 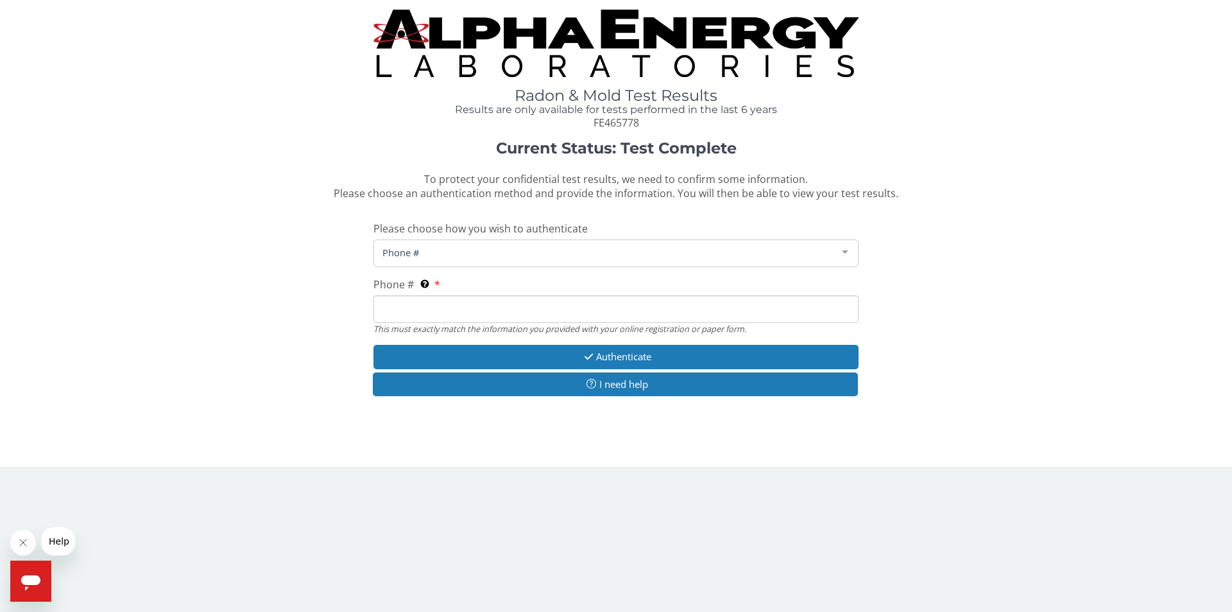 I want to click on span: Help, so click(x=18, y=14).